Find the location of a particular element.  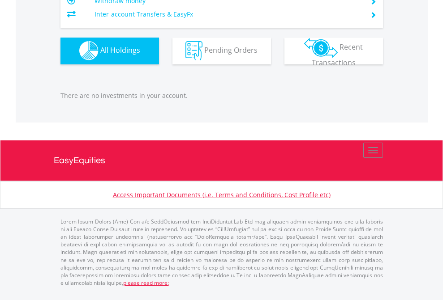

button: Recent Transactions is located at coordinates (334, 51).